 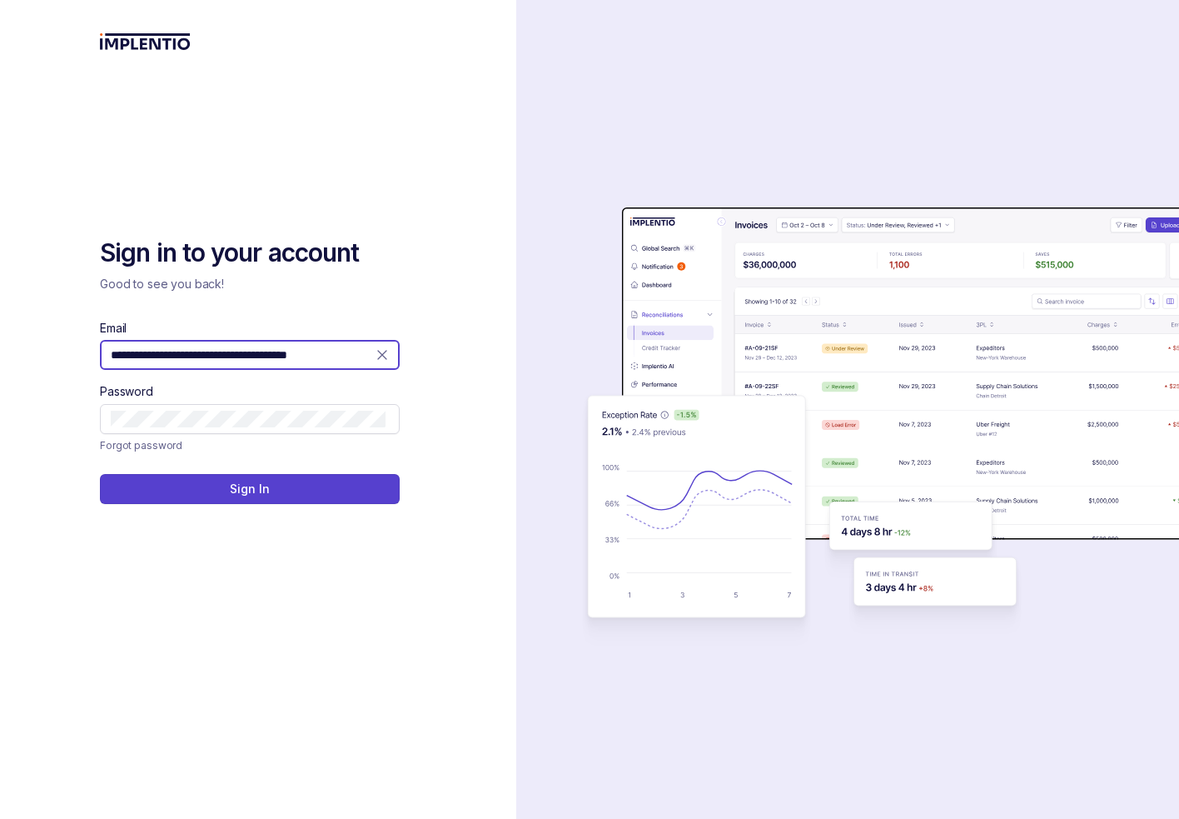 I want to click on p: Sign In, so click(x=249, y=489).